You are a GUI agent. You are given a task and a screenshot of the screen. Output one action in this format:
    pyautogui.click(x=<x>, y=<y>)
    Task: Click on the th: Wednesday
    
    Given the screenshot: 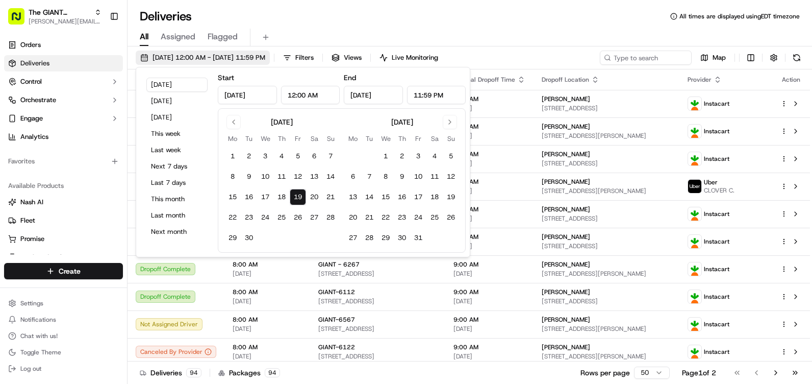 What is the action you would take?
    pyautogui.click(x=386, y=138)
    